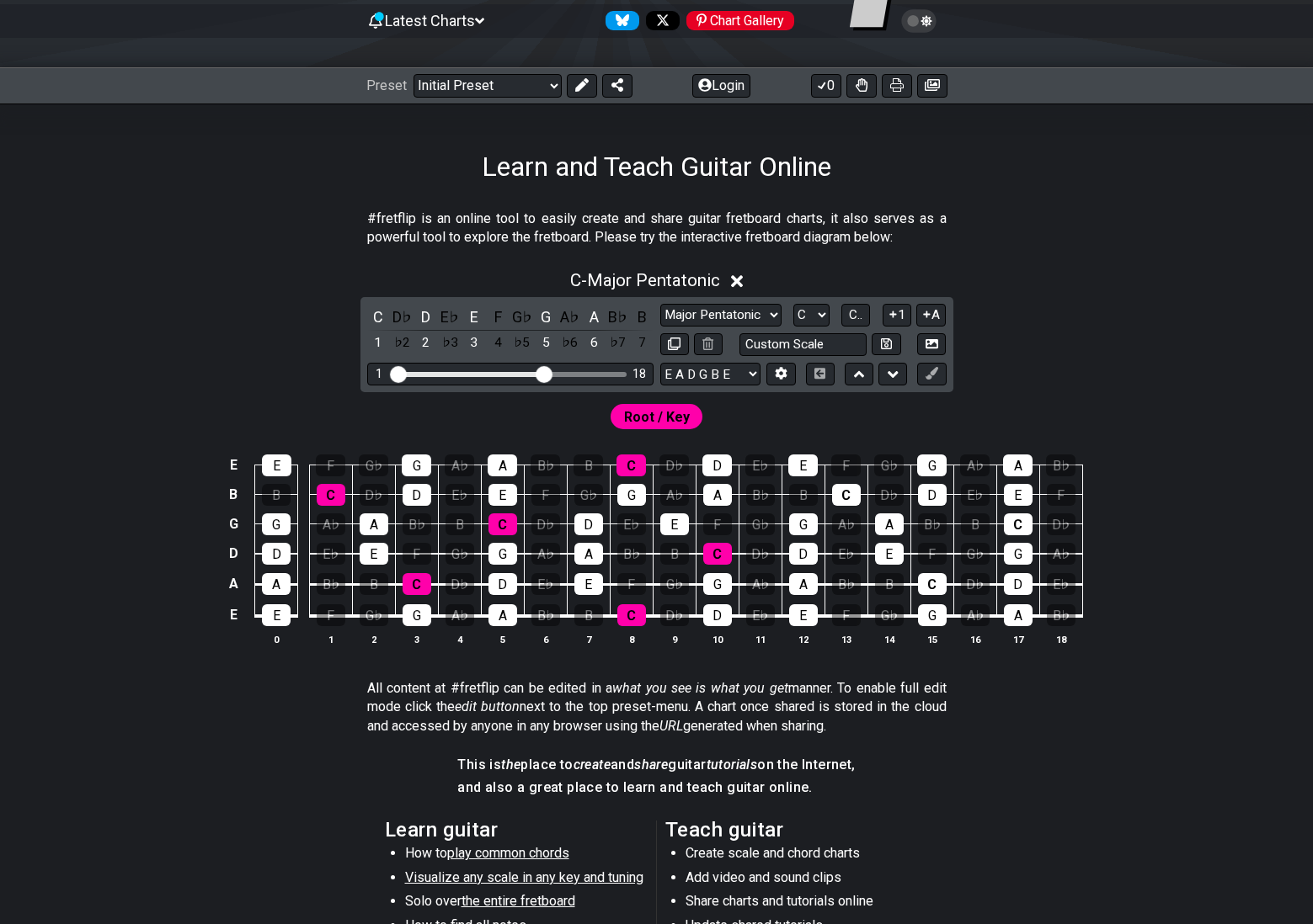 The image size is (1313, 924). Describe the element at coordinates (651, 764) in the screenshot. I see `em: share` at that location.